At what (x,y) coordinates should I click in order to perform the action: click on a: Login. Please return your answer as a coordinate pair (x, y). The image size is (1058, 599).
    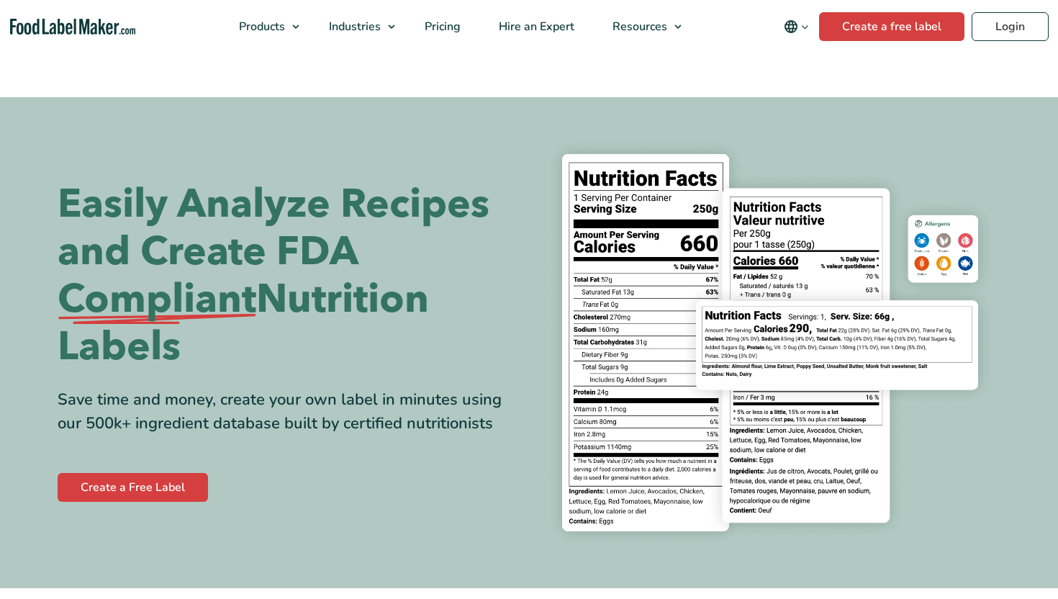
    Looking at the image, I should click on (1010, 27).